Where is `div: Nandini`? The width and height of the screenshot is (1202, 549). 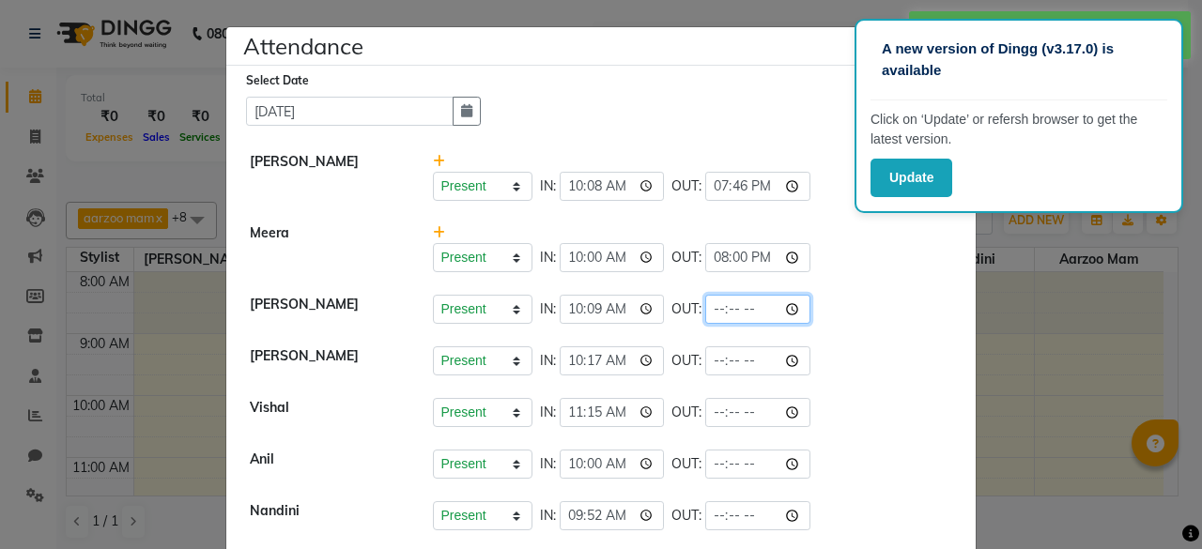 div: Nandini is located at coordinates (327, 516).